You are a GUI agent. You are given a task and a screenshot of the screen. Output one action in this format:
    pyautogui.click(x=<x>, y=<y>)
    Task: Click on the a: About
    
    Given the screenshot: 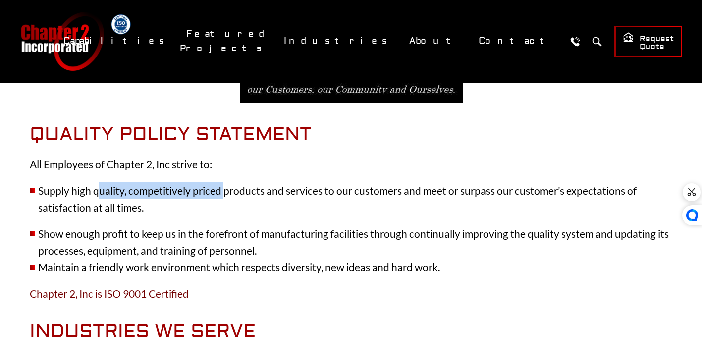 What is the action you would take?
    pyautogui.click(x=435, y=41)
    